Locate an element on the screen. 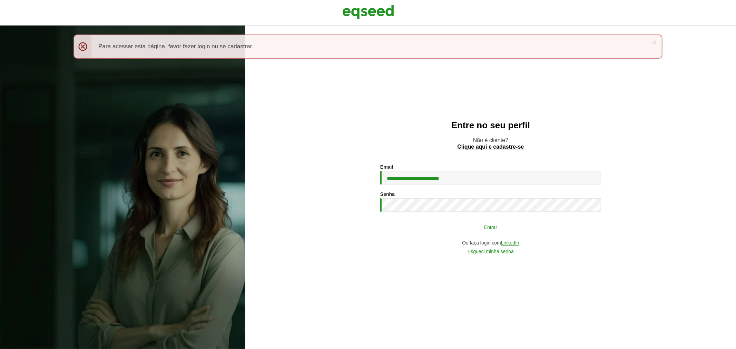 The height and width of the screenshot is (349, 736). p: Não é cliente? is located at coordinates (491, 144).